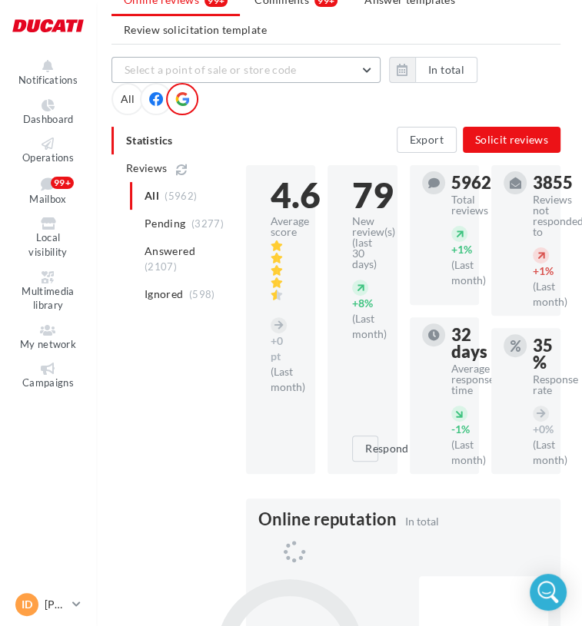  Describe the element at coordinates (548, 593) in the screenshot. I see `div: Open Intercom Messenger` at that location.